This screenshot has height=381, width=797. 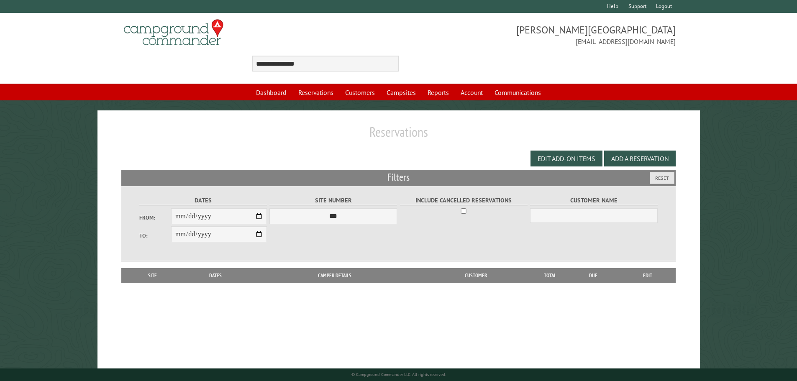 I want to click on th: Customer, so click(x=476, y=276).